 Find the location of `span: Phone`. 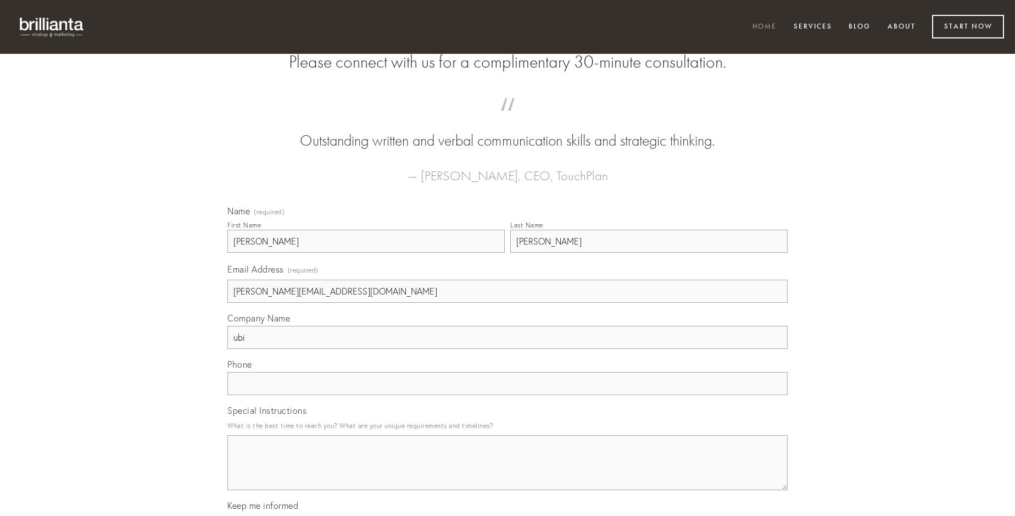

span: Phone is located at coordinates (239, 364).